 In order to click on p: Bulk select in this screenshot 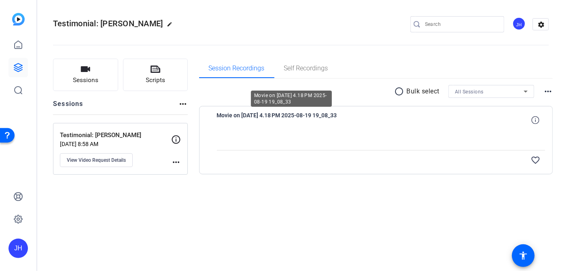, I will do `click(424, 92)`.